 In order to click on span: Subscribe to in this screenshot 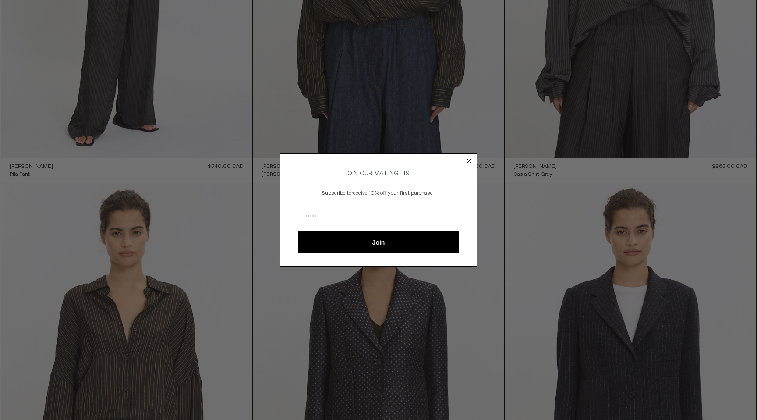, I will do `click(336, 193)`.